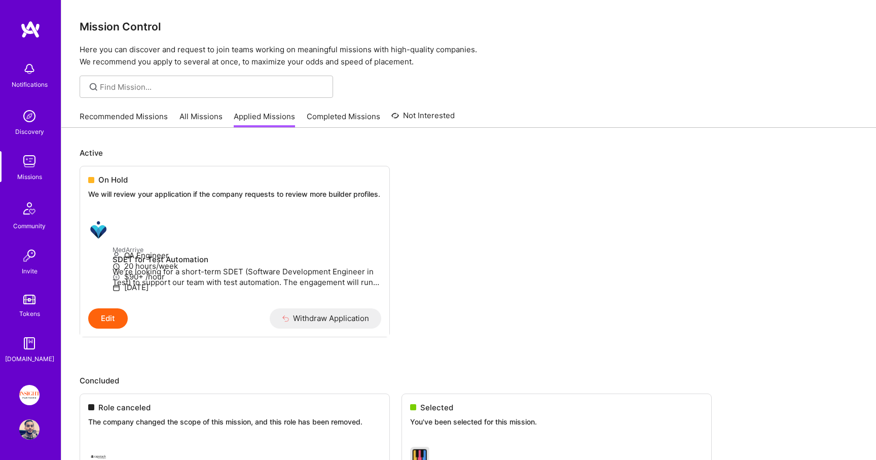 Image resolution: width=876 pixels, height=460 pixels. What do you see at coordinates (98, 230) in the screenshot?
I see `img: MedArrive company logo` at bounding box center [98, 230].